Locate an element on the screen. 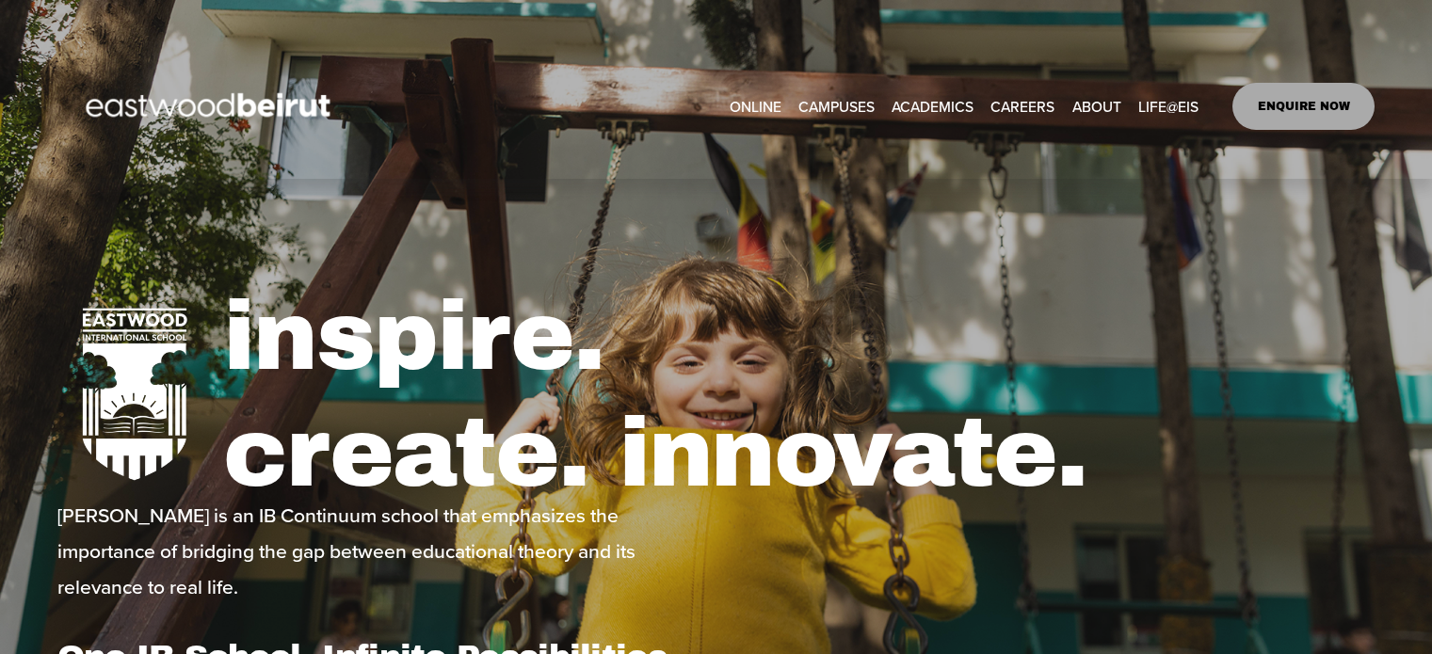 This screenshot has width=1432, height=654. h1: inspire. create. innovate. is located at coordinates (798, 395).